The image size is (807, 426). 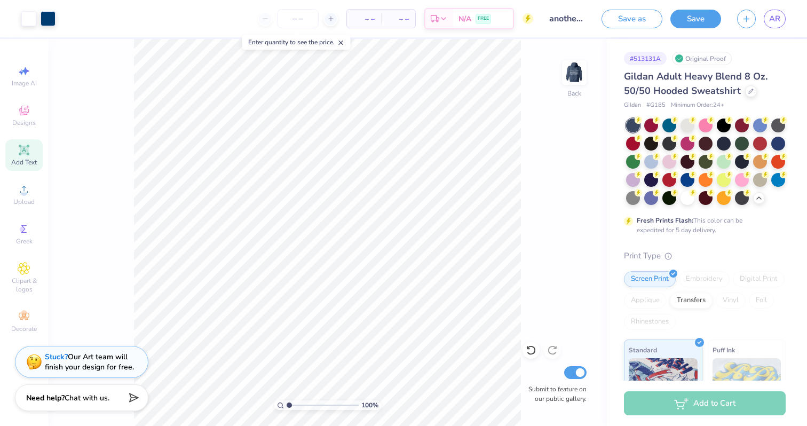 I want to click on strong: Stuck?, so click(x=56, y=356).